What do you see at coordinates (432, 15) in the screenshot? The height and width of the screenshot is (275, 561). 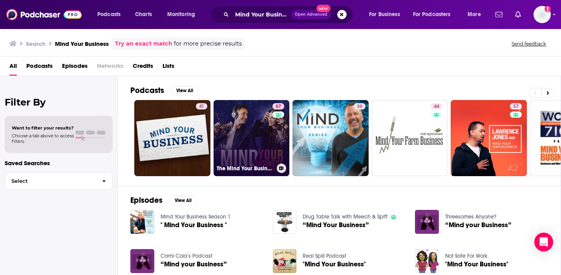 I see `span: For Podcasters` at bounding box center [432, 15].